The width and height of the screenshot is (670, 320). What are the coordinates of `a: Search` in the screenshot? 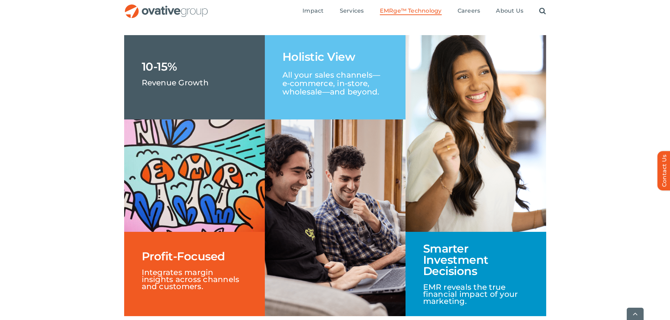 It's located at (542, 11).